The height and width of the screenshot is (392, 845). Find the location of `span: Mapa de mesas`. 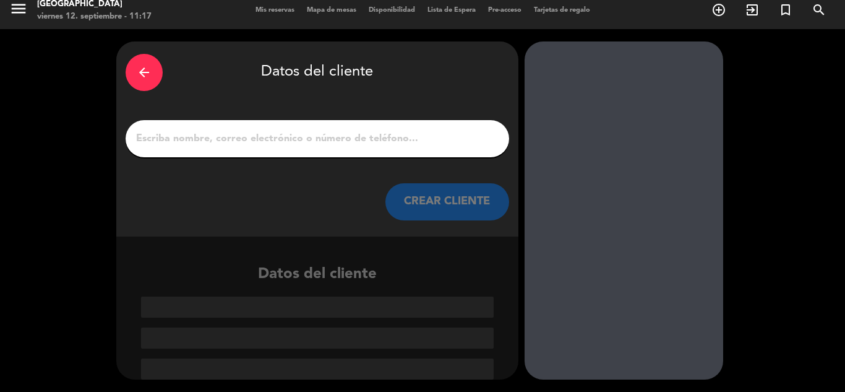

span: Mapa de mesas is located at coordinates (332, 10).